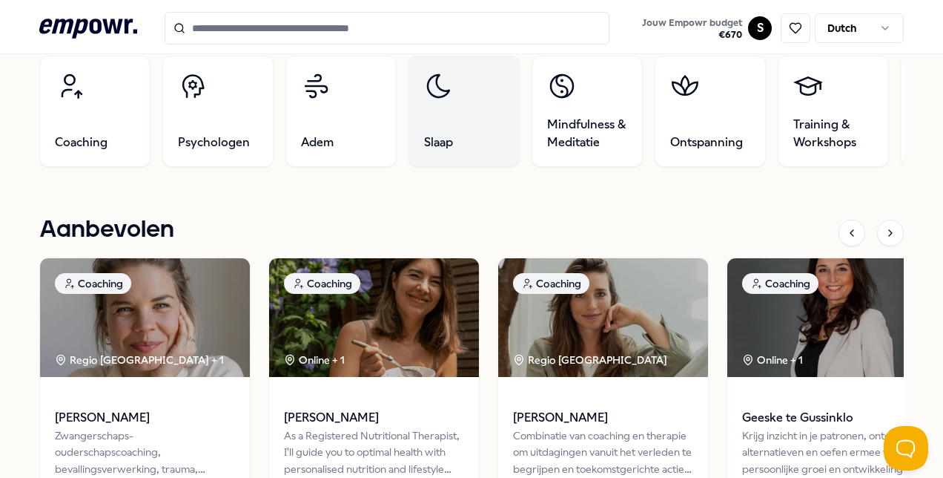  I want to click on input: Search for products, categories or subcategories, so click(387, 28).